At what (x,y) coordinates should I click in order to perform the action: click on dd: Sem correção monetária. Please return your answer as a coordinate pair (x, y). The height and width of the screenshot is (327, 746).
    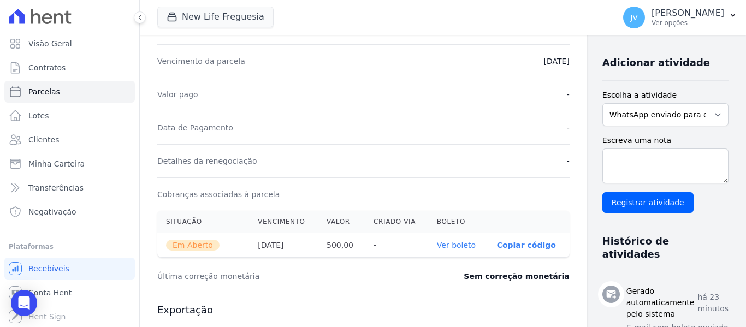
    Looking at the image, I should click on (516, 276).